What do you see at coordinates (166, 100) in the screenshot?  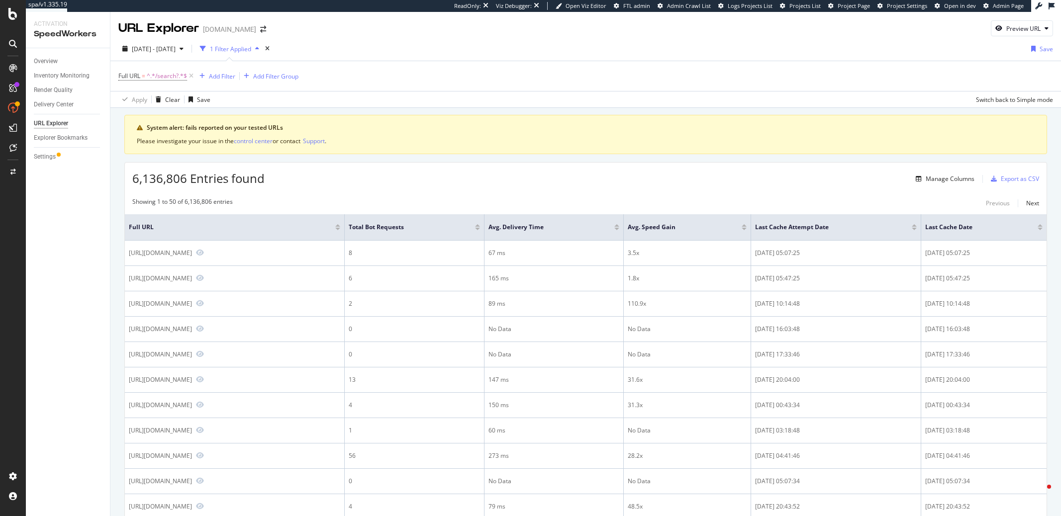 I see `button: Clear` at bounding box center [166, 100].